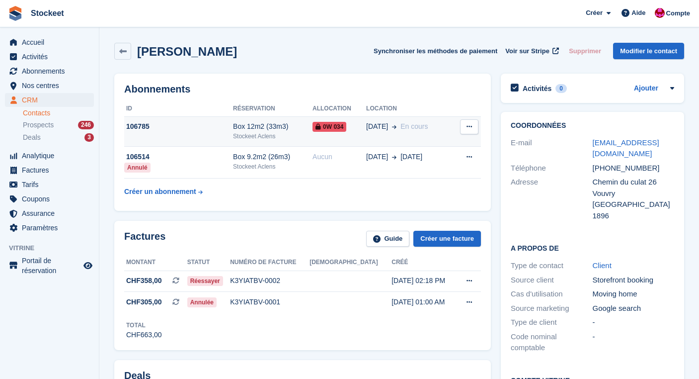  What do you see at coordinates (585, 51) in the screenshot?
I see `button: Supprimer` at bounding box center [585, 51].